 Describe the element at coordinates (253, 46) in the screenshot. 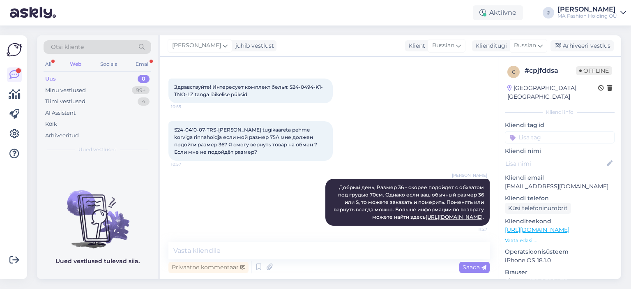

I see `div: juhib vestlust` at that location.